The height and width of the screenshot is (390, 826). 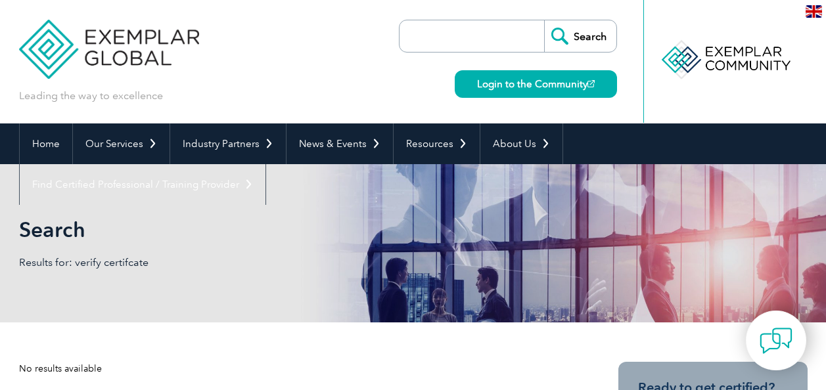 I want to click on p: Leading the way to excellence, so click(x=91, y=96).